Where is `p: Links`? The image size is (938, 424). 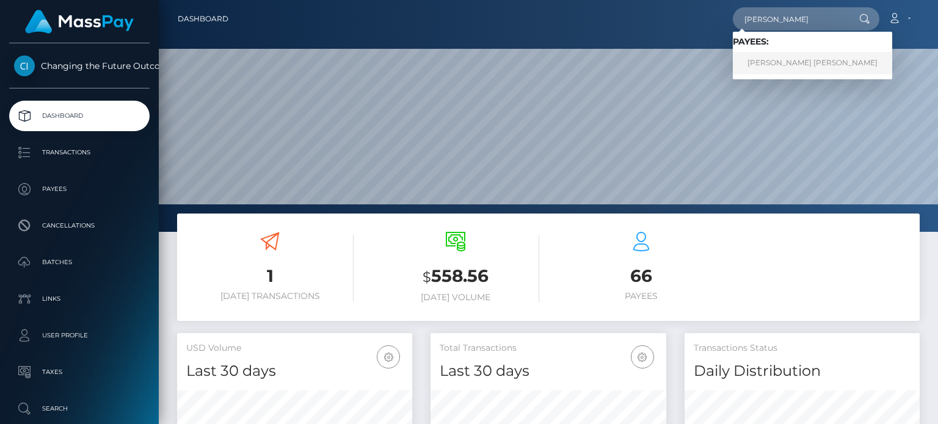
p: Links is located at coordinates (79, 299).